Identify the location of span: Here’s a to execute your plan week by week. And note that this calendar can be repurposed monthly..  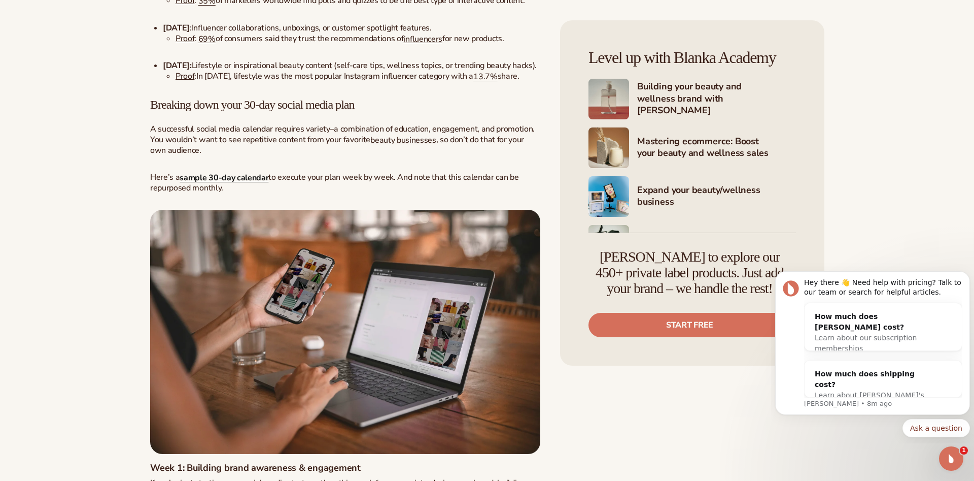
(334, 183).